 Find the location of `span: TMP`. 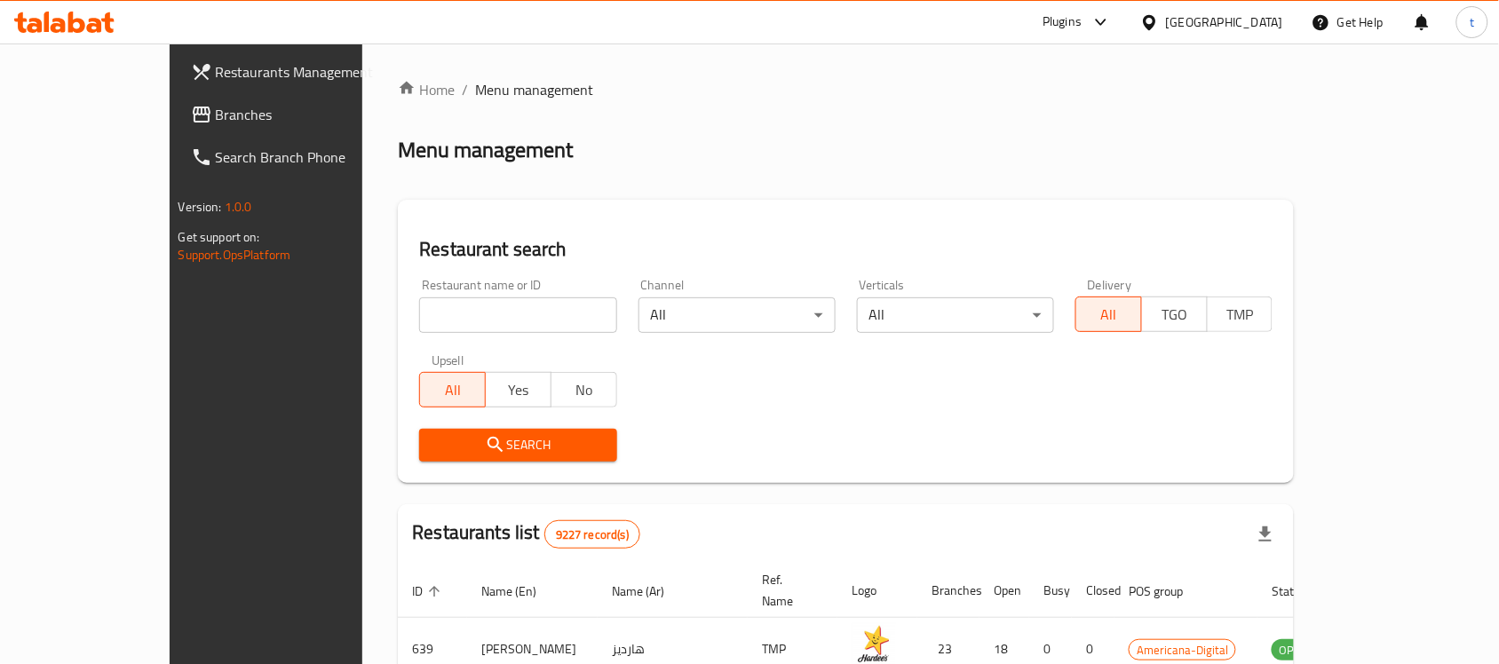

span: TMP is located at coordinates (1241, 314).